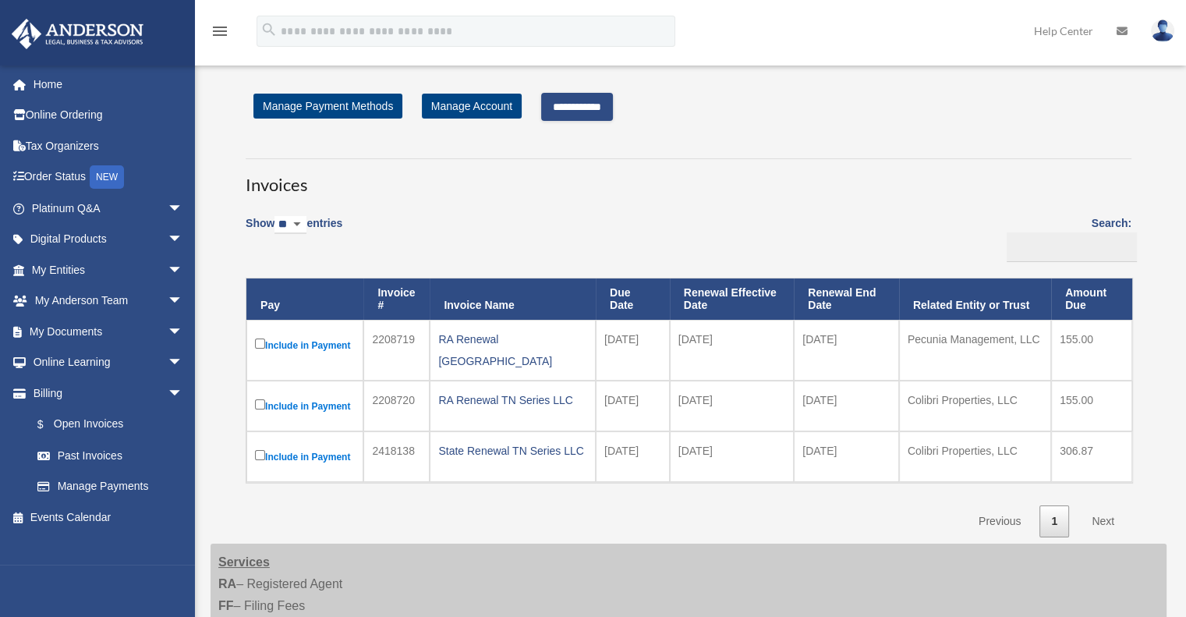  Describe the element at coordinates (269, 30) in the screenshot. I see `i: search` at that location.